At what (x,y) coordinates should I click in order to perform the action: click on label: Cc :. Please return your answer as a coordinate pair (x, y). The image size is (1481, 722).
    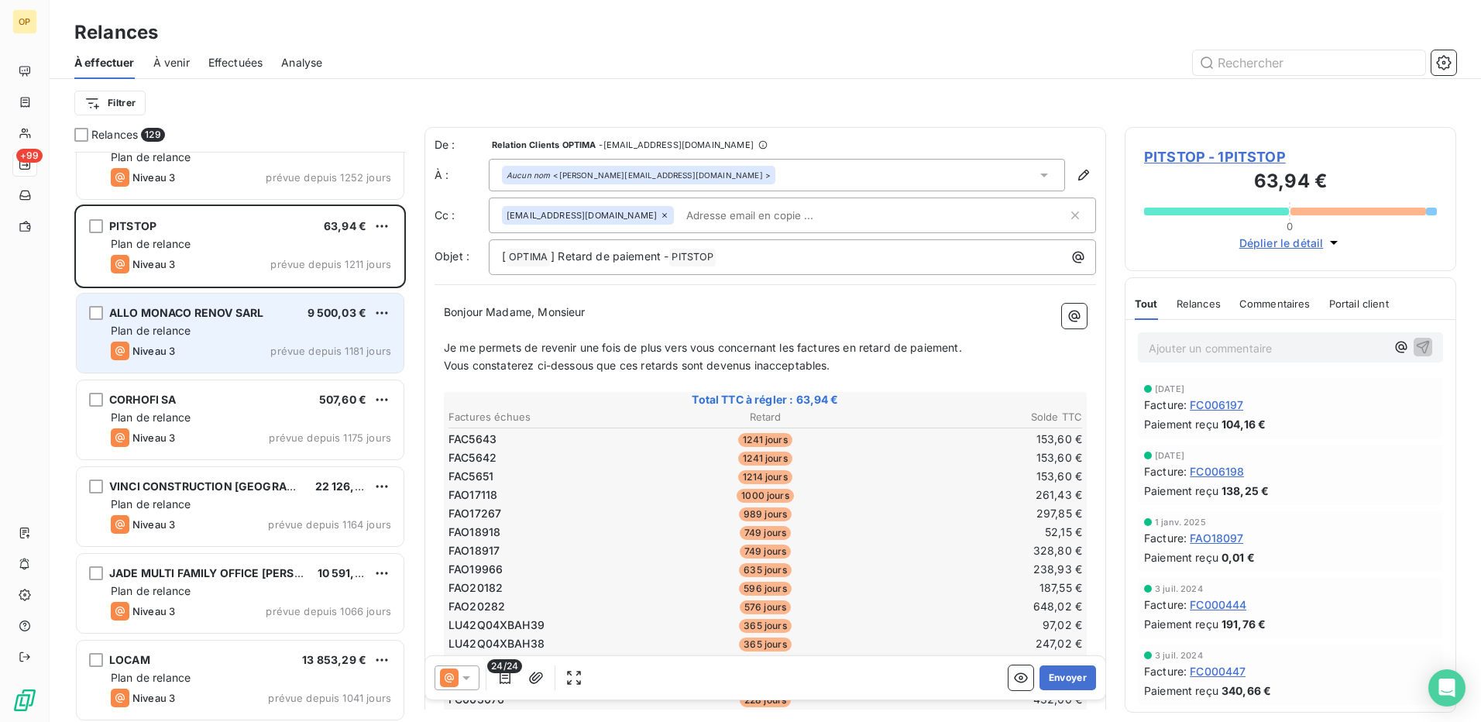
    Looking at the image, I should click on (462, 215).